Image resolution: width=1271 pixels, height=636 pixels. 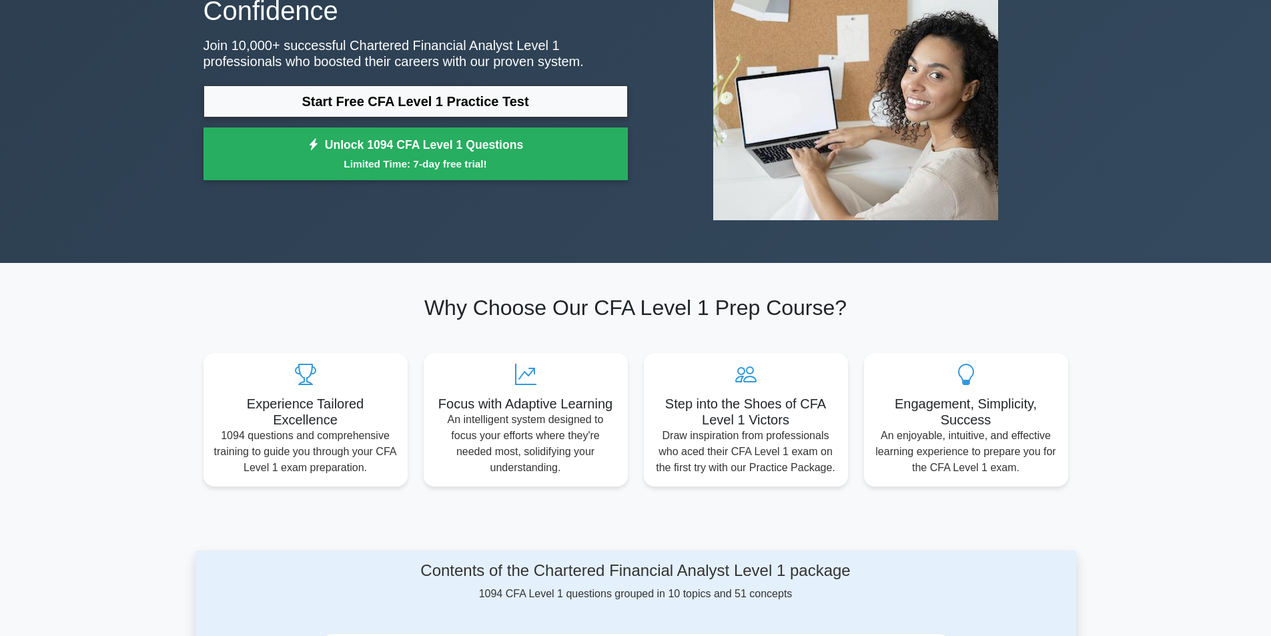 What do you see at coordinates (636, 308) in the screenshot?
I see `h2: Why Choose Our CFA Level 1 Prep Course?` at bounding box center [636, 308].